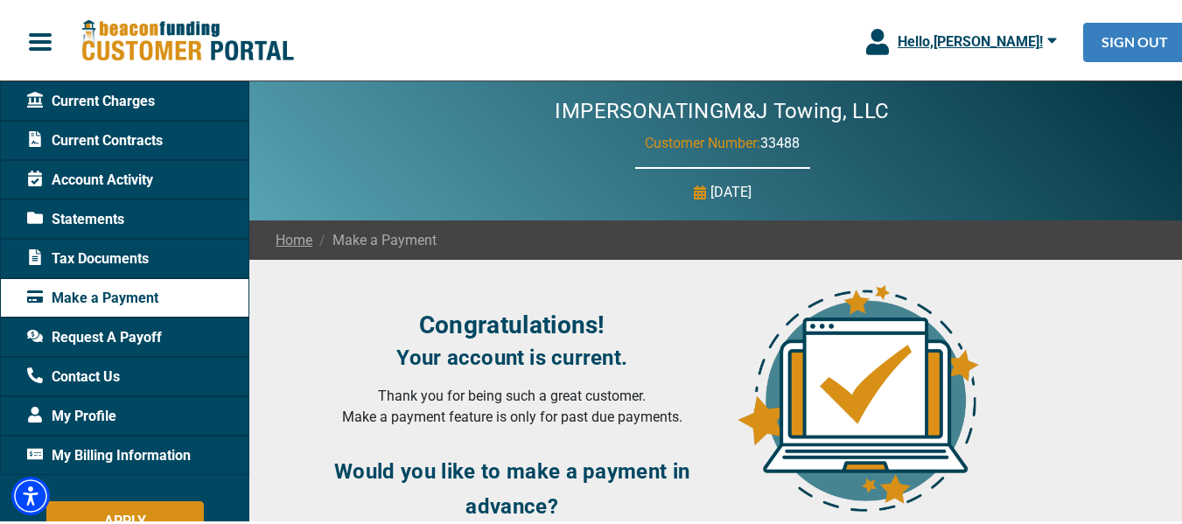 This screenshot has width=1182, height=524. Describe the element at coordinates (703, 140) in the screenshot. I see `span: Customer Number:` at that location.